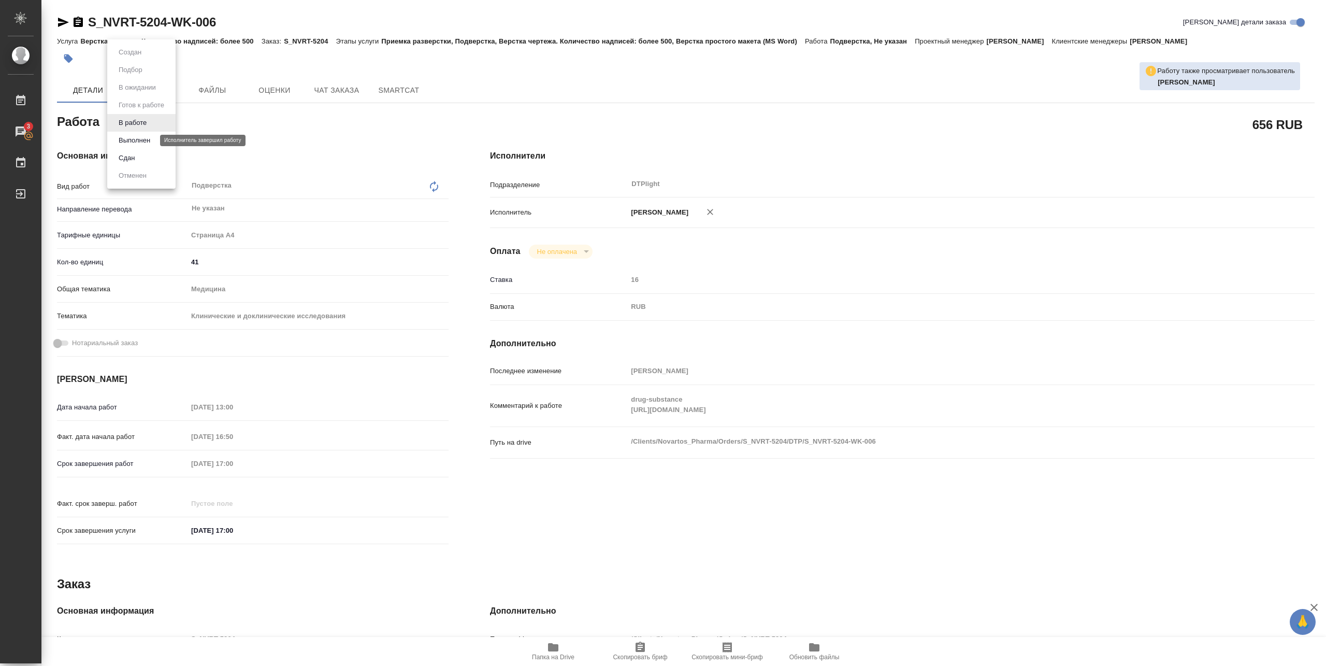  I want to click on button: В работе, so click(133, 123).